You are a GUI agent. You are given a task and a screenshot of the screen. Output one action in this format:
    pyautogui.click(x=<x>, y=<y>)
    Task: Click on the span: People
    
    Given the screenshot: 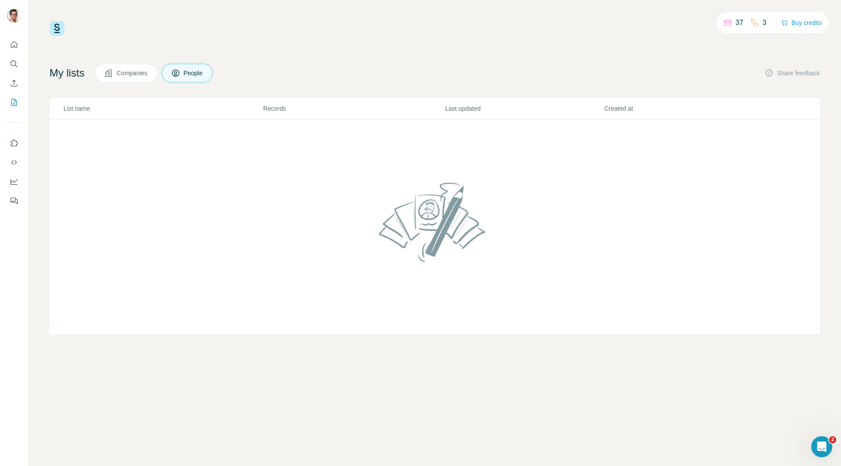 What is the action you would take?
    pyautogui.click(x=193, y=73)
    